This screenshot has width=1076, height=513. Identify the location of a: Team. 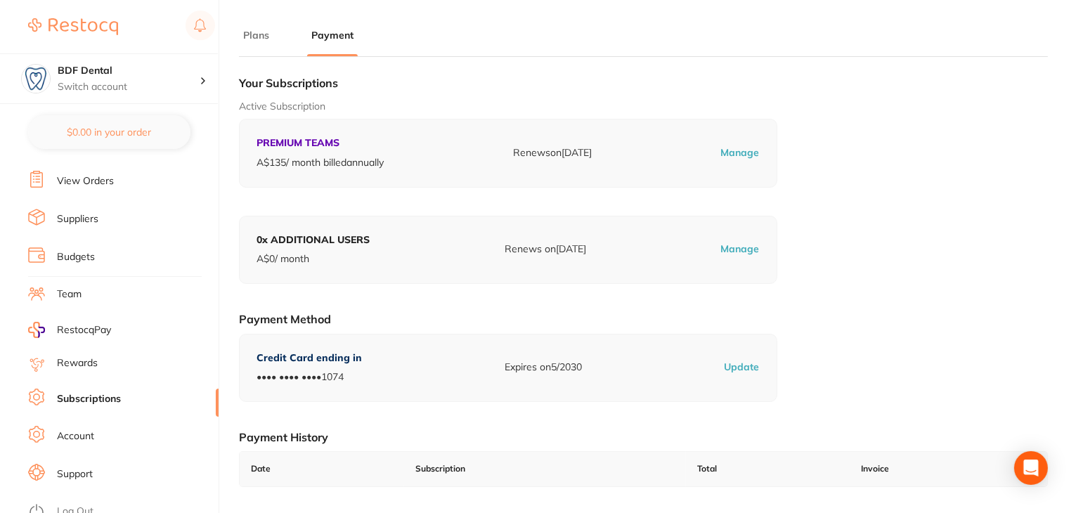
(69, 294).